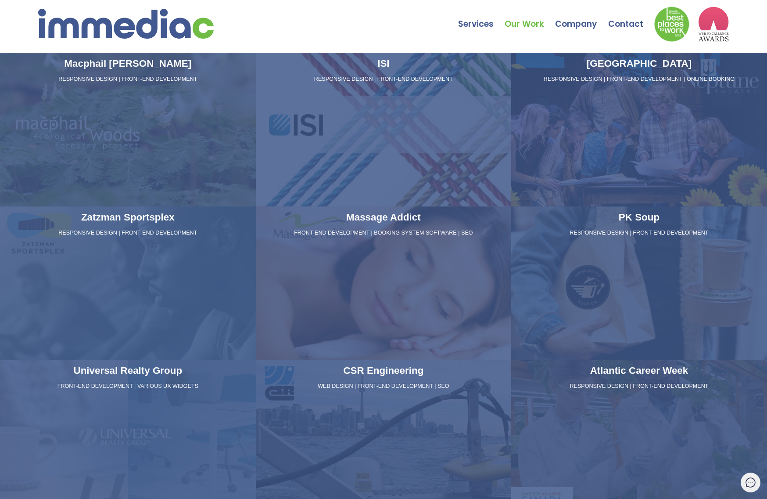 This screenshot has width=767, height=499. What do you see at coordinates (384, 130) in the screenshot?
I see `a: ISI RESPONSIVE DESIGN | FRONT-END DEVELOPMENT` at bounding box center [384, 130].